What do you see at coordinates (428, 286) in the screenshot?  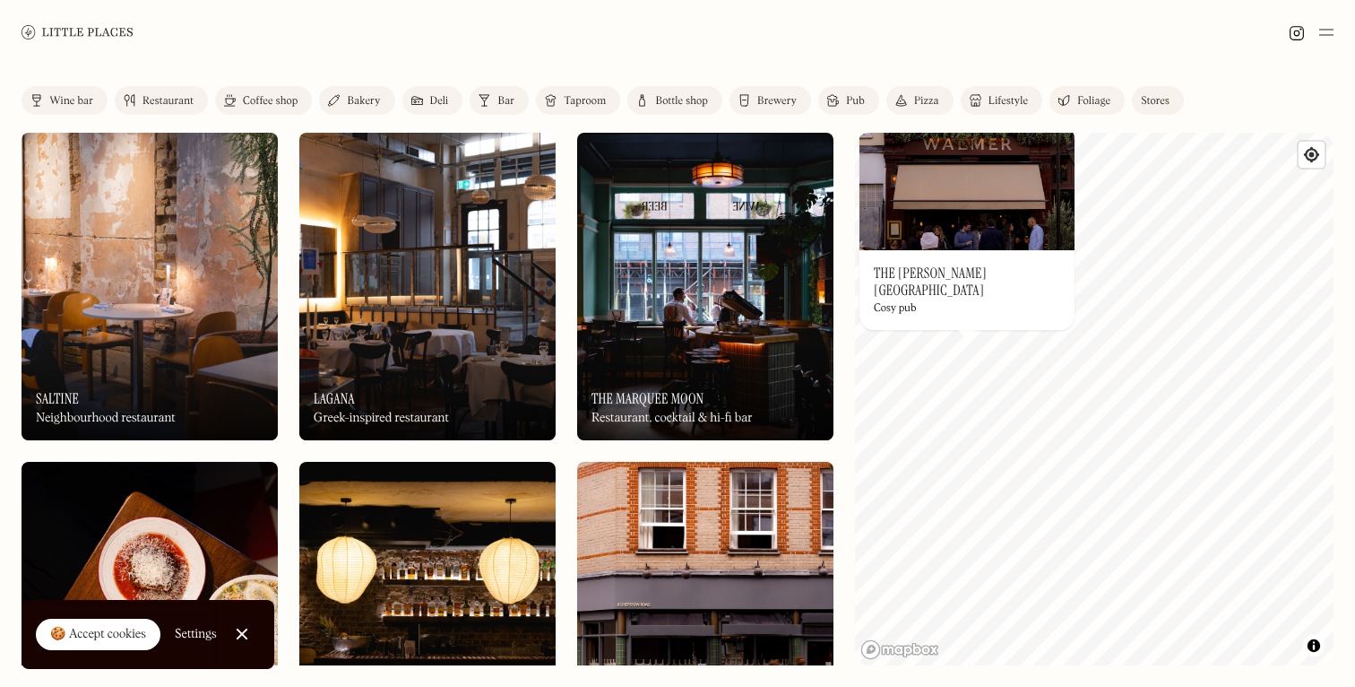 I see `img: Lagana` at bounding box center [428, 286].